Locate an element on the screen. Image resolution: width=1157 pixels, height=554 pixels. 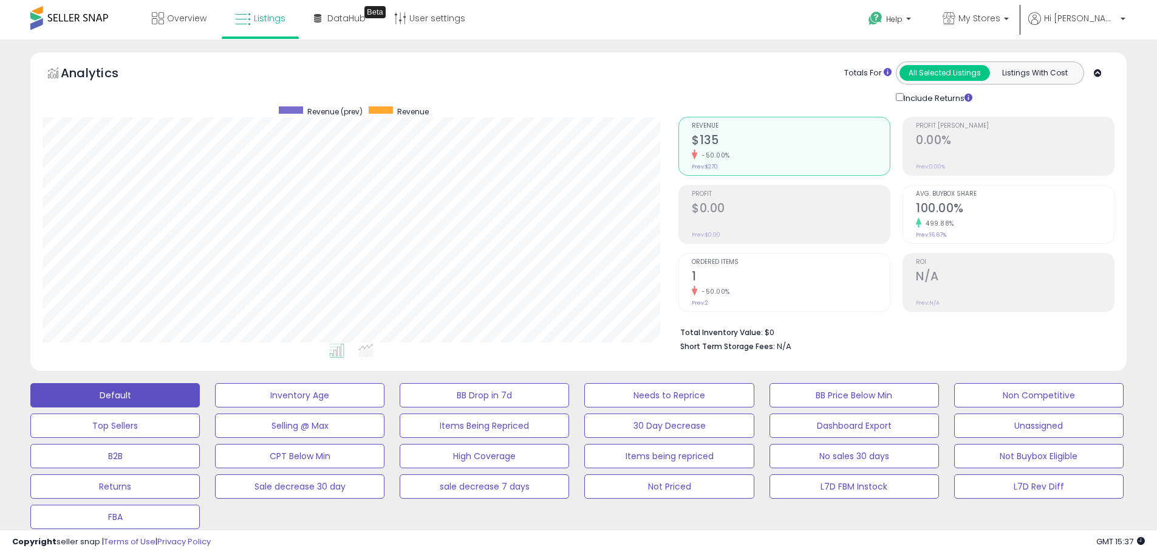
button: Unassigned is located at coordinates (1039, 425).